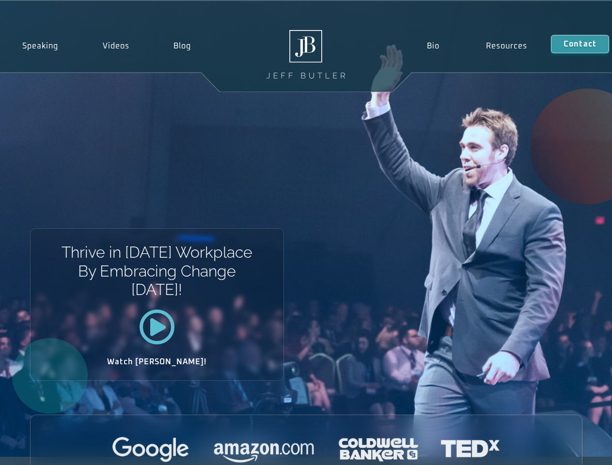 The width and height of the screenshot is (612, 465). What do you see at coordinates (580, 44) in the screenshot?
I see `a: Contact` at bounding box center [580, 44].